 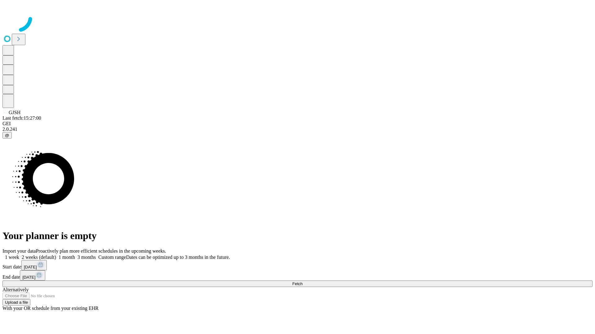 I want to click on span: 3 months, so click(x=86, y=257).